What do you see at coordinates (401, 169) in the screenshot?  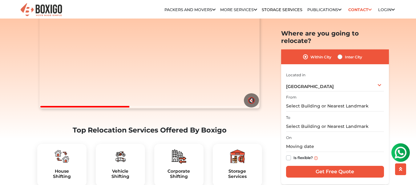 I see `button: scroll up` at bounding box center [401, 169].